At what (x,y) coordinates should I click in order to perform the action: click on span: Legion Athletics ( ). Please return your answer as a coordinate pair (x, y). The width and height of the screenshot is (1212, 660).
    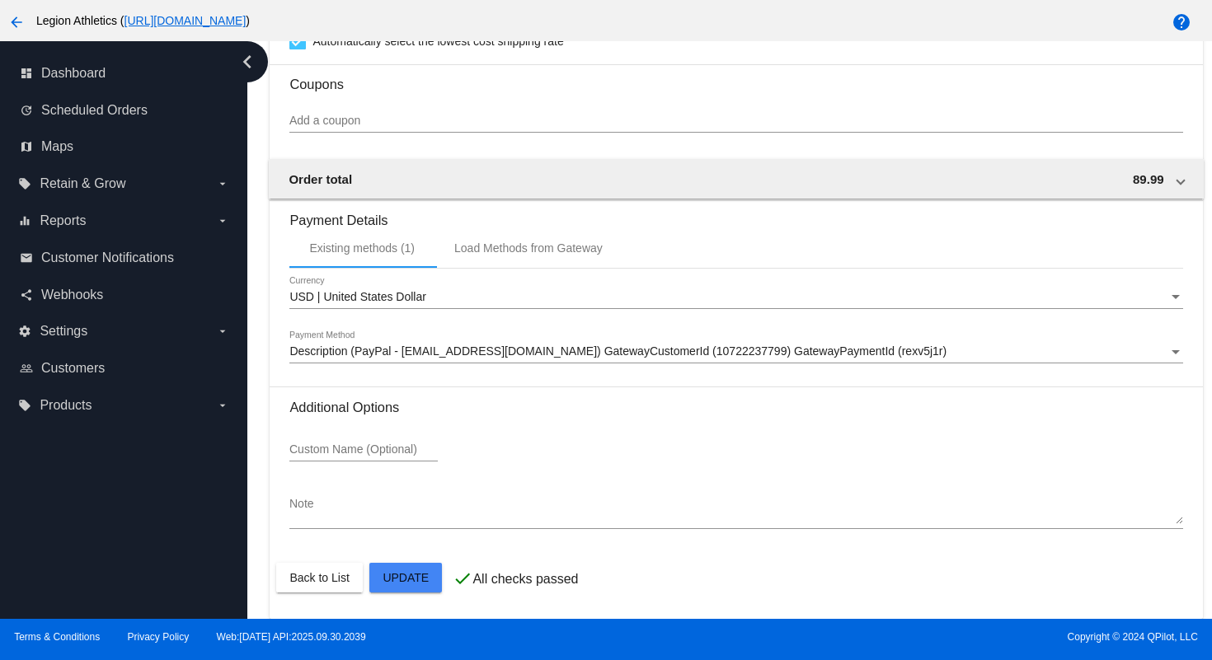
    Looking at the image, I should click on (143, 21).